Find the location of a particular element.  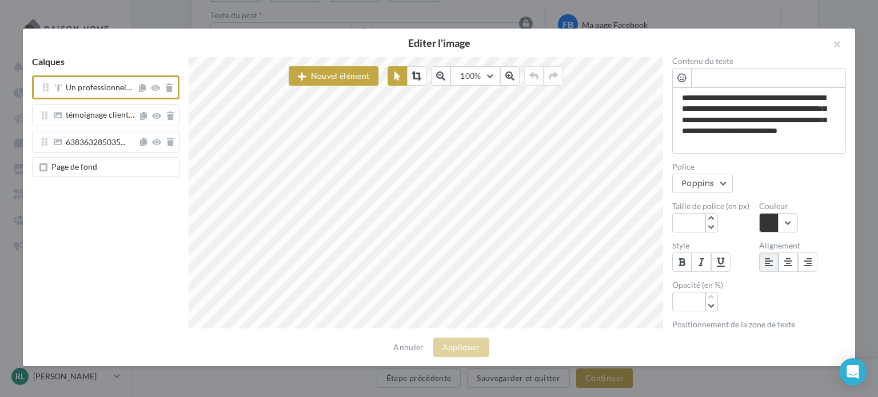

label: Style is located at coordinates (716, 246).